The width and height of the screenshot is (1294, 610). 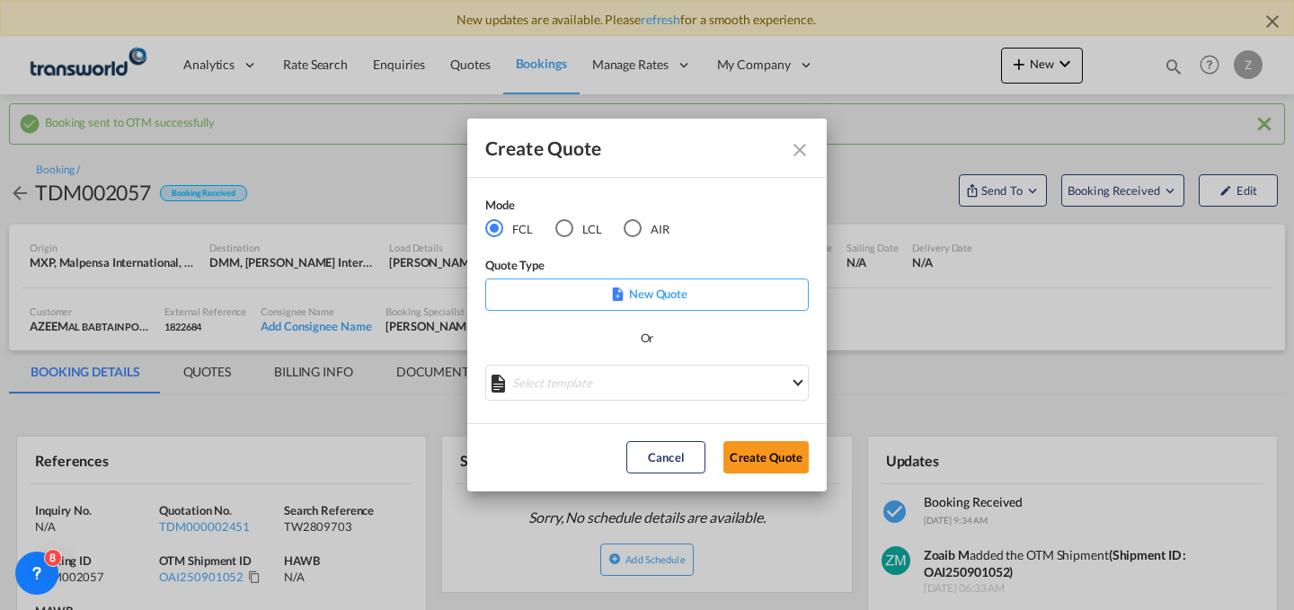 What do you see at coordinates (647, 295) in the screenshot?
I see `div: New Quote` at bounding box center [647, 295].